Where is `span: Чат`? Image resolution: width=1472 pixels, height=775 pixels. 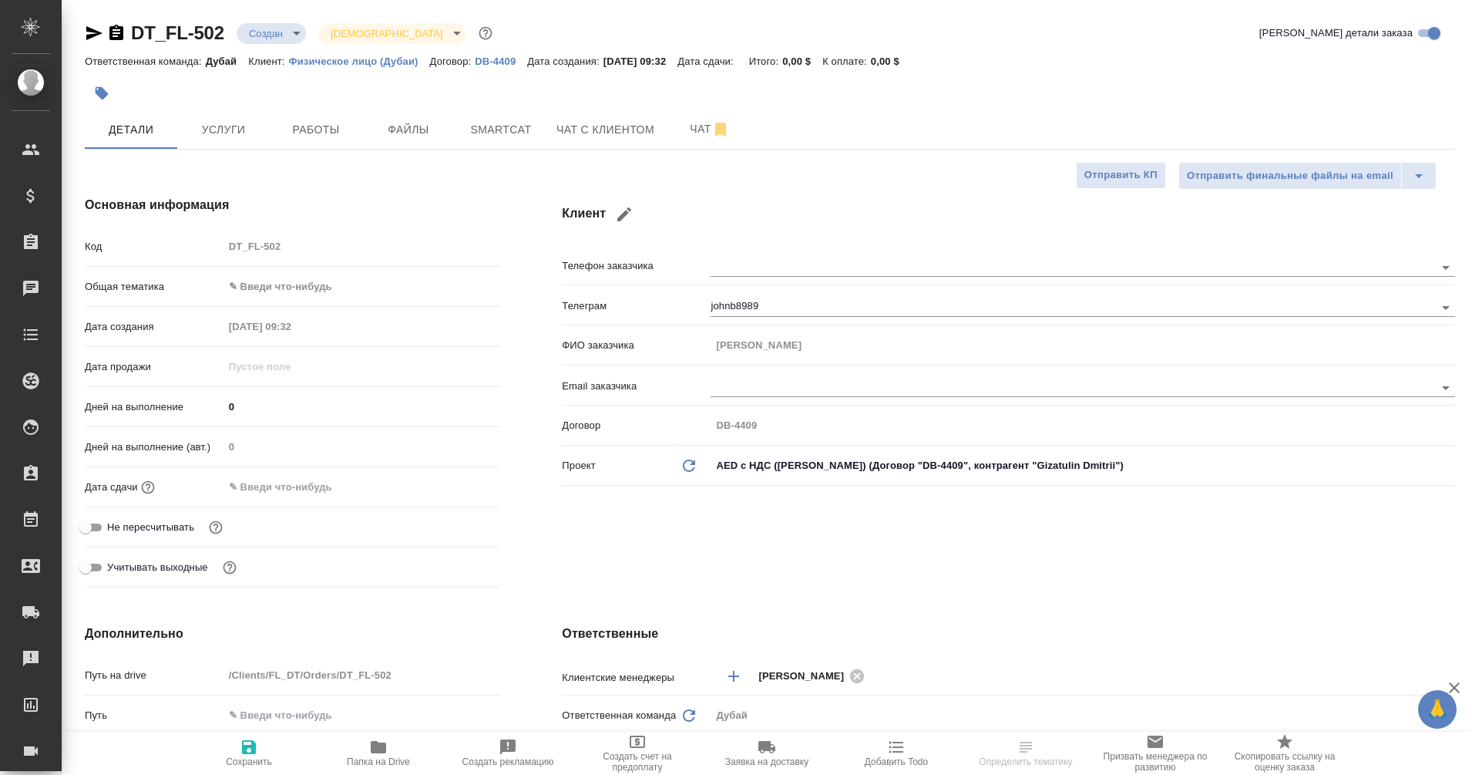
span: Чат is located at coordinates (710, 129).